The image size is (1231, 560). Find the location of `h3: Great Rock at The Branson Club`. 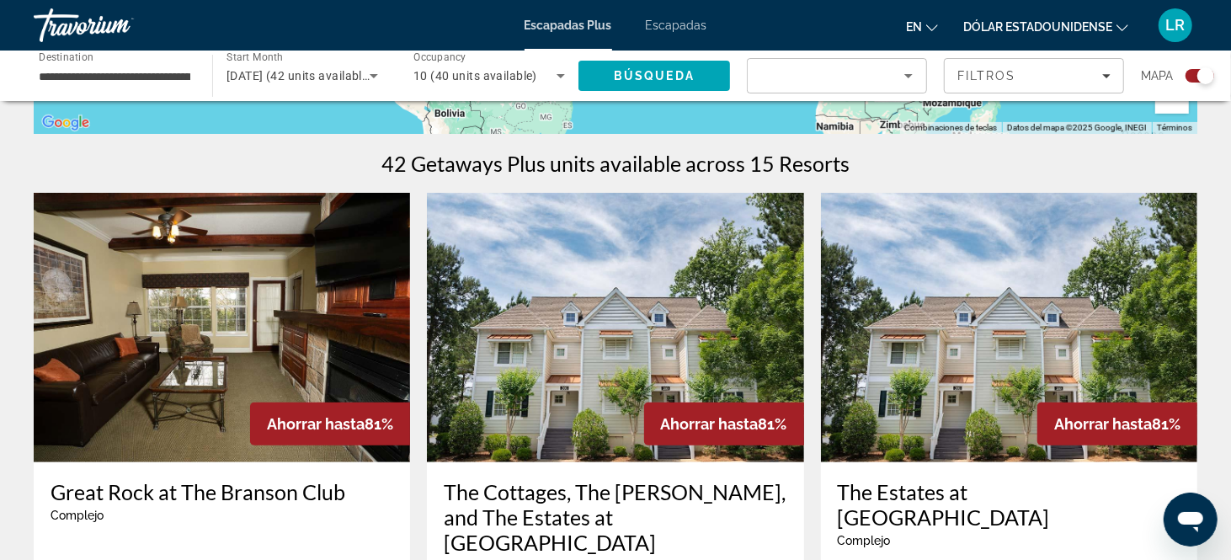

h3: Great Rock at The Branson Club is located at coordinates (221, 492).